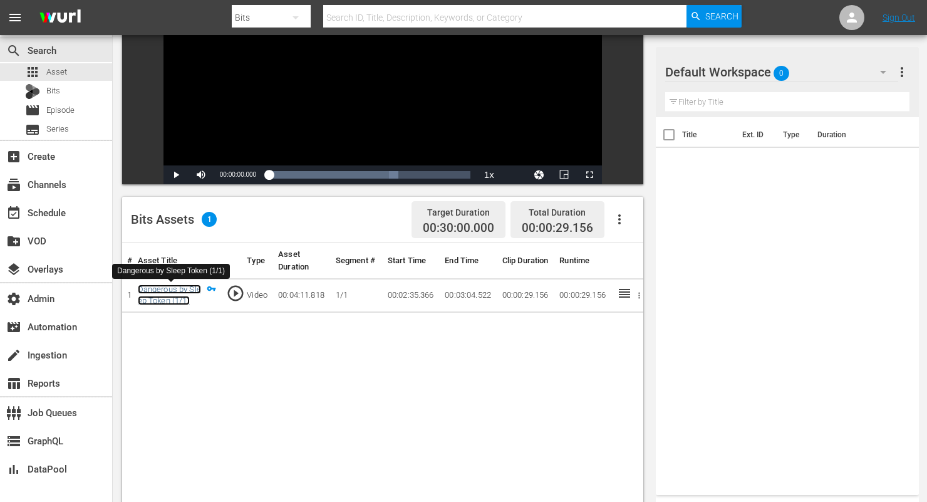 Image resolution: width=927 pixels, height=502 pixels. I want to click on td: 1, so click(127, 295).